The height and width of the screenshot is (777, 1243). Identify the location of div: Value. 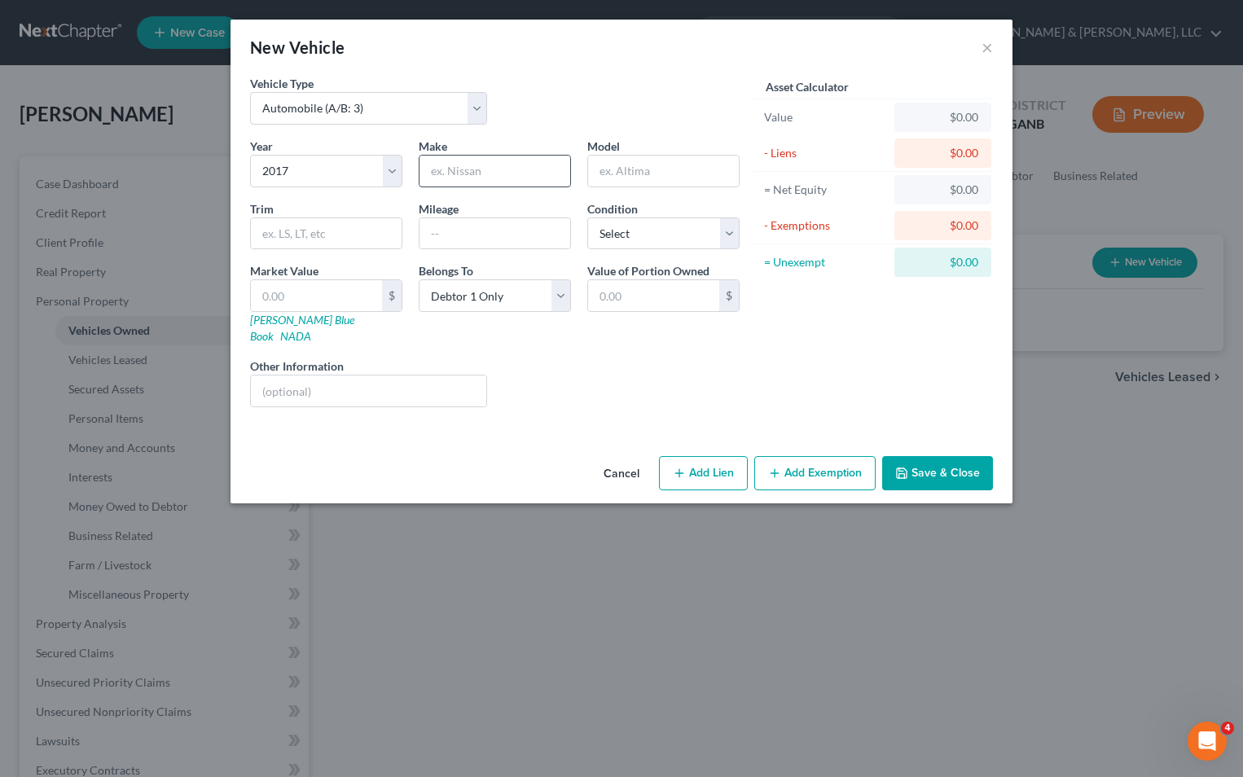
(825, 117).